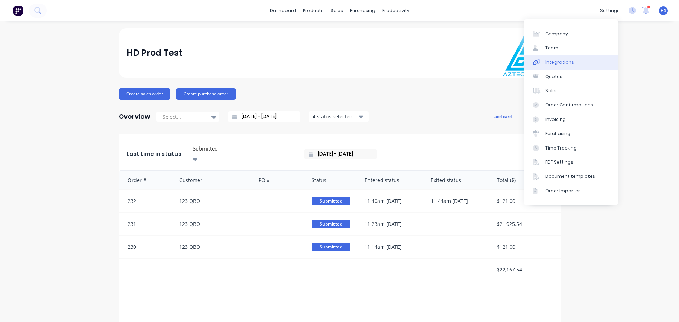 This screenshot has height=322, width=679. Describe the element at coordinates (571, 177) in the screenshot. I see `a: Document templates` at that location.